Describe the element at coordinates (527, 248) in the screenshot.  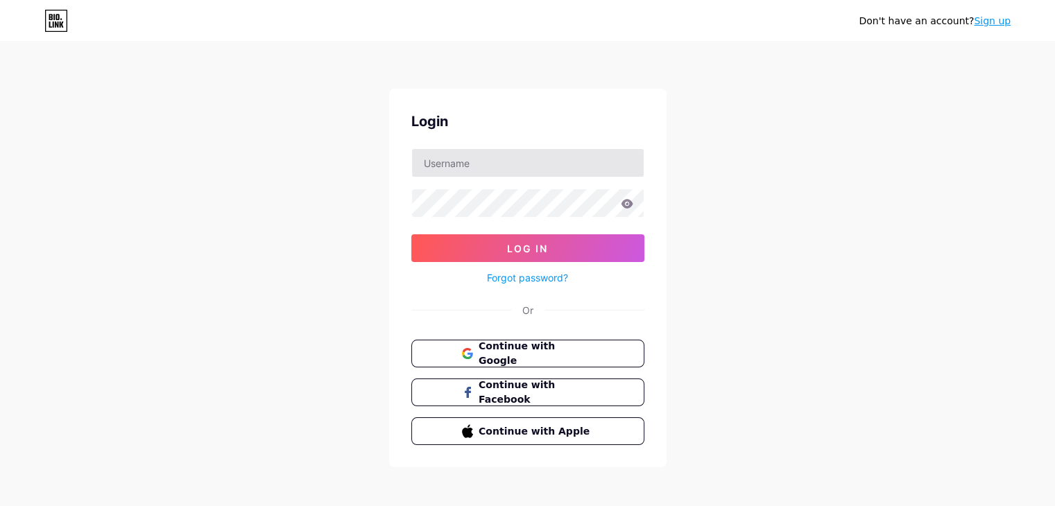
I see `span: Log In` at that location.